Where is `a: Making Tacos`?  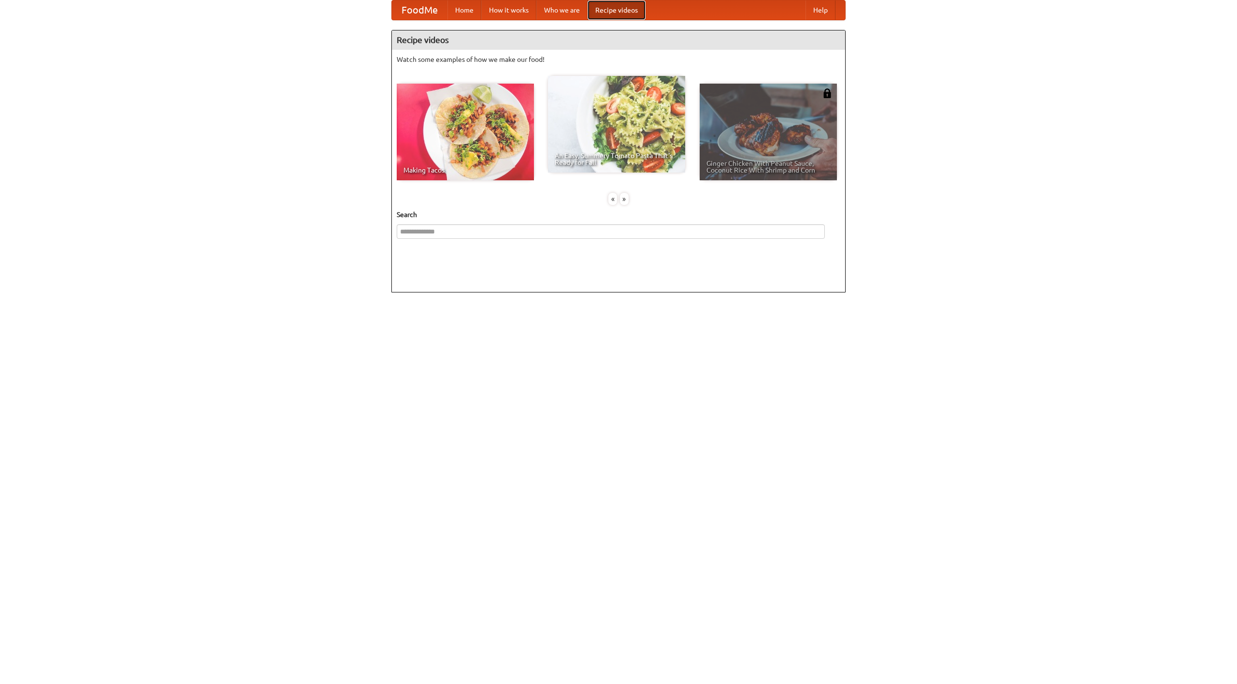
a: Making Tacos is located at coordinates (465, 132).